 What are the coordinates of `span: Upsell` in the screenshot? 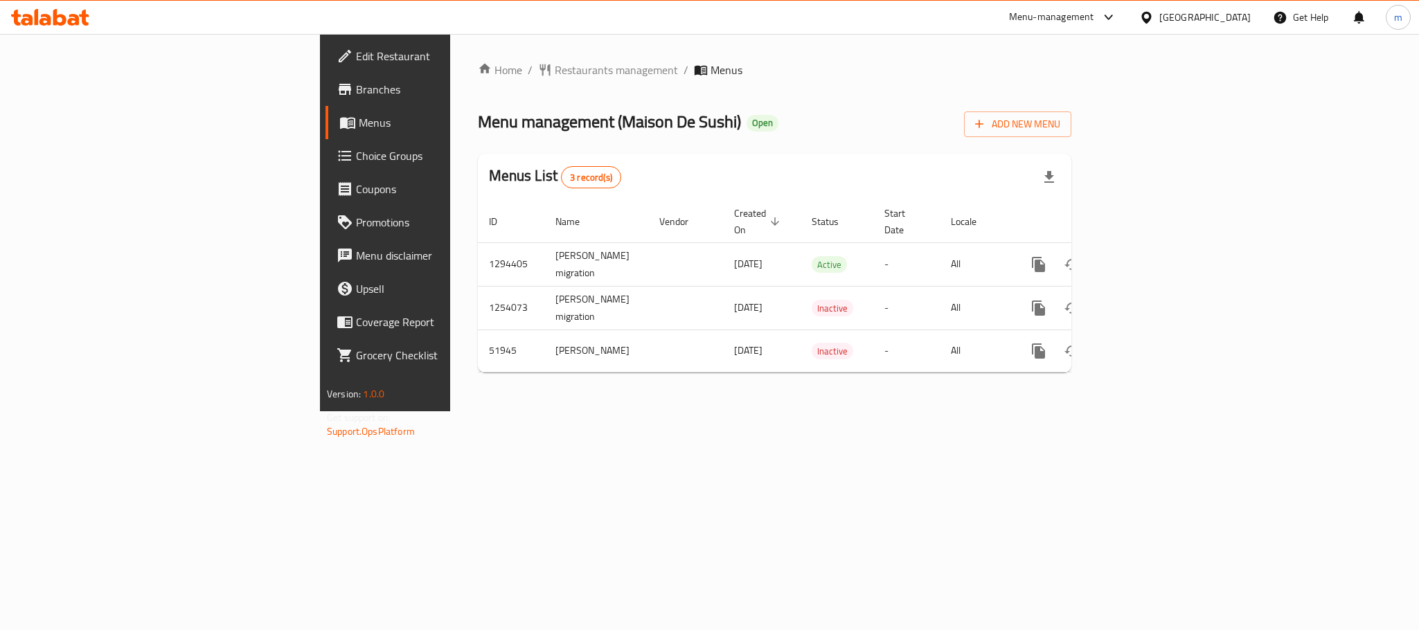 It's located at (451, 289).